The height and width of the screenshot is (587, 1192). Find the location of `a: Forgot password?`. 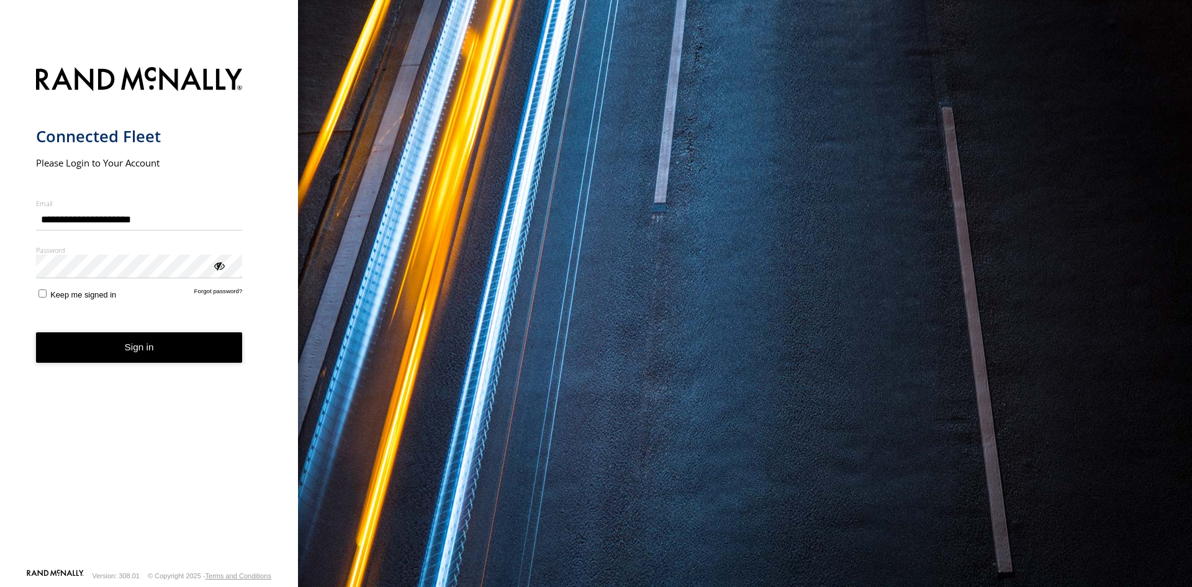

a: Forgot password? is located at coordinates (218, 293).